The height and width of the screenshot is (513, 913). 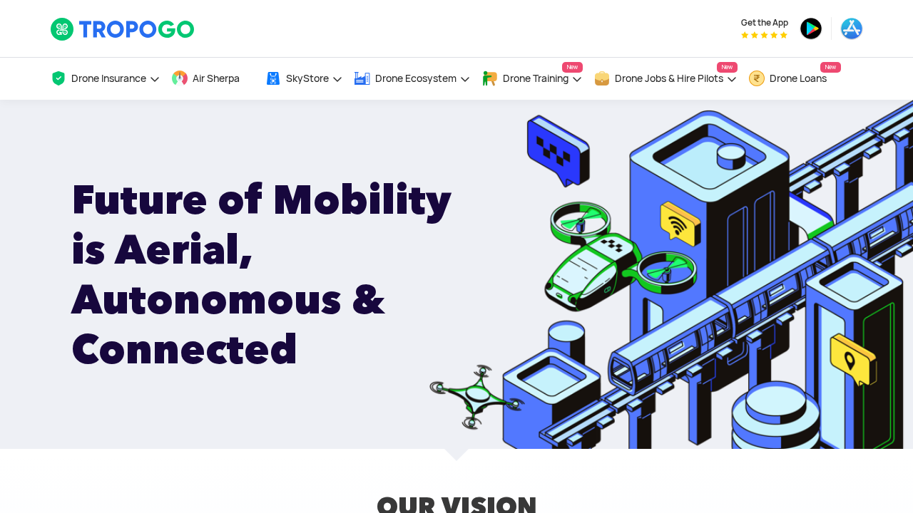 What do you see at coordinates (532, 78) in the screenshot?
I see `a: Drone TrainingNew` at bounding box center [532, 78].